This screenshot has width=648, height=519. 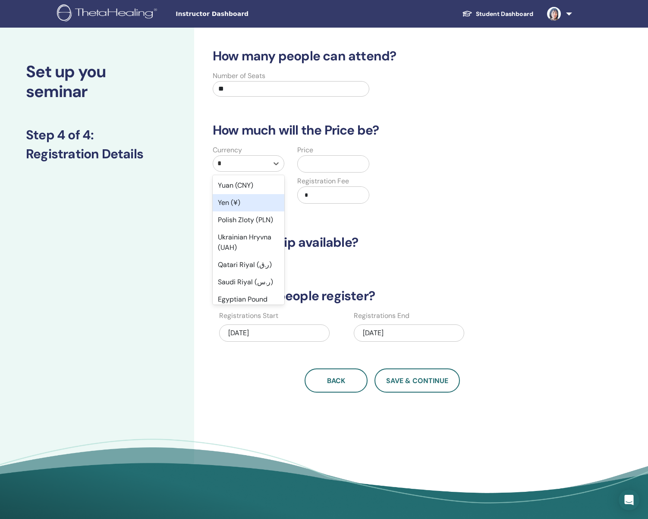 I want to click on label: Currency, so click(x=227, y=150).